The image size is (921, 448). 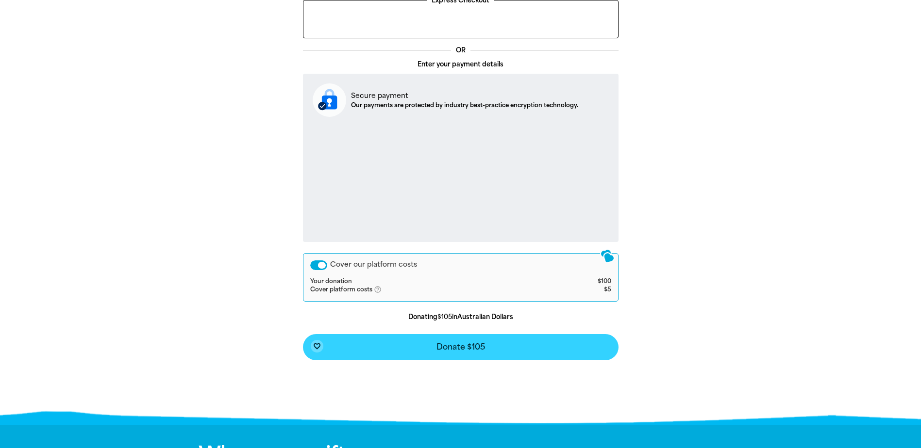 What do you see at coordinates (587, 282) in the screenshot?
I see `td: $100` at bounding box center [587, 282].